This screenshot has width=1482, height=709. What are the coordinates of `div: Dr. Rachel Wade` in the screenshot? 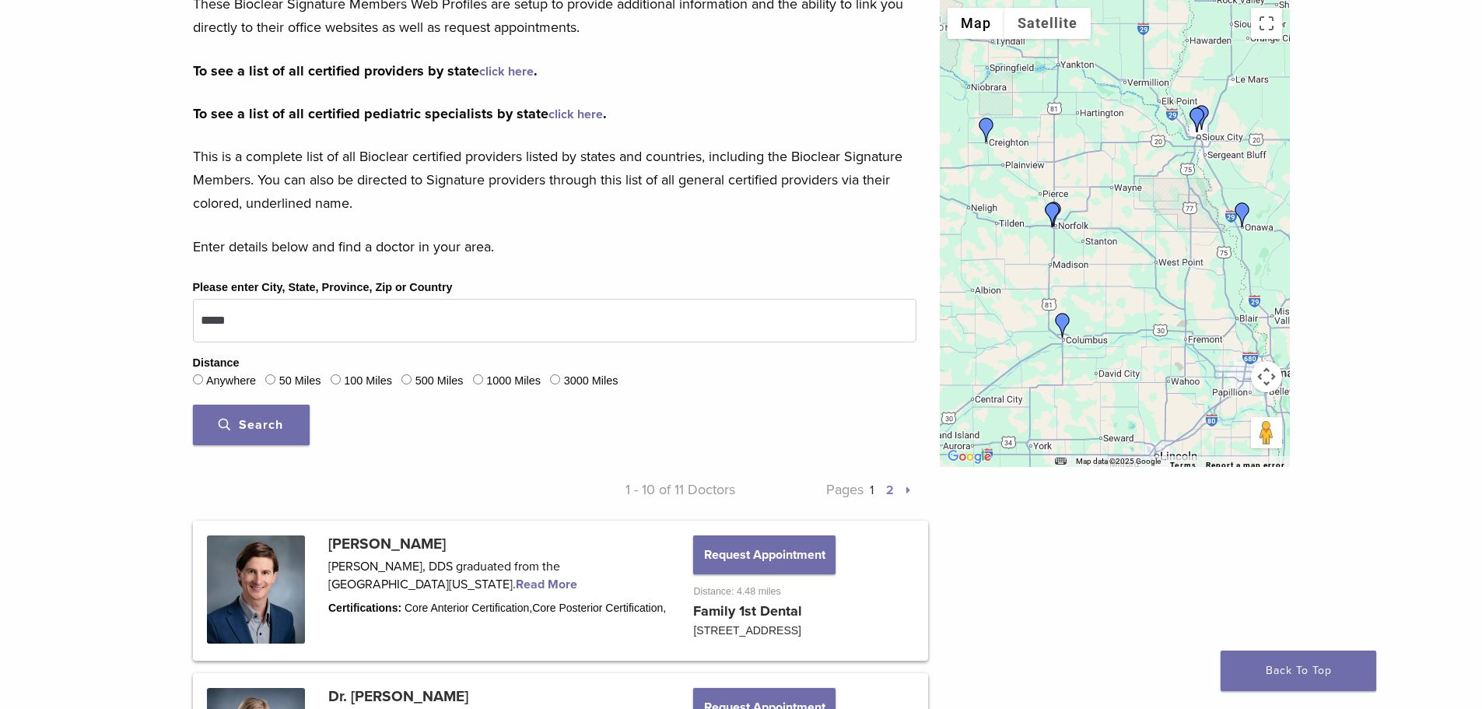 It's located at (1054, 214).